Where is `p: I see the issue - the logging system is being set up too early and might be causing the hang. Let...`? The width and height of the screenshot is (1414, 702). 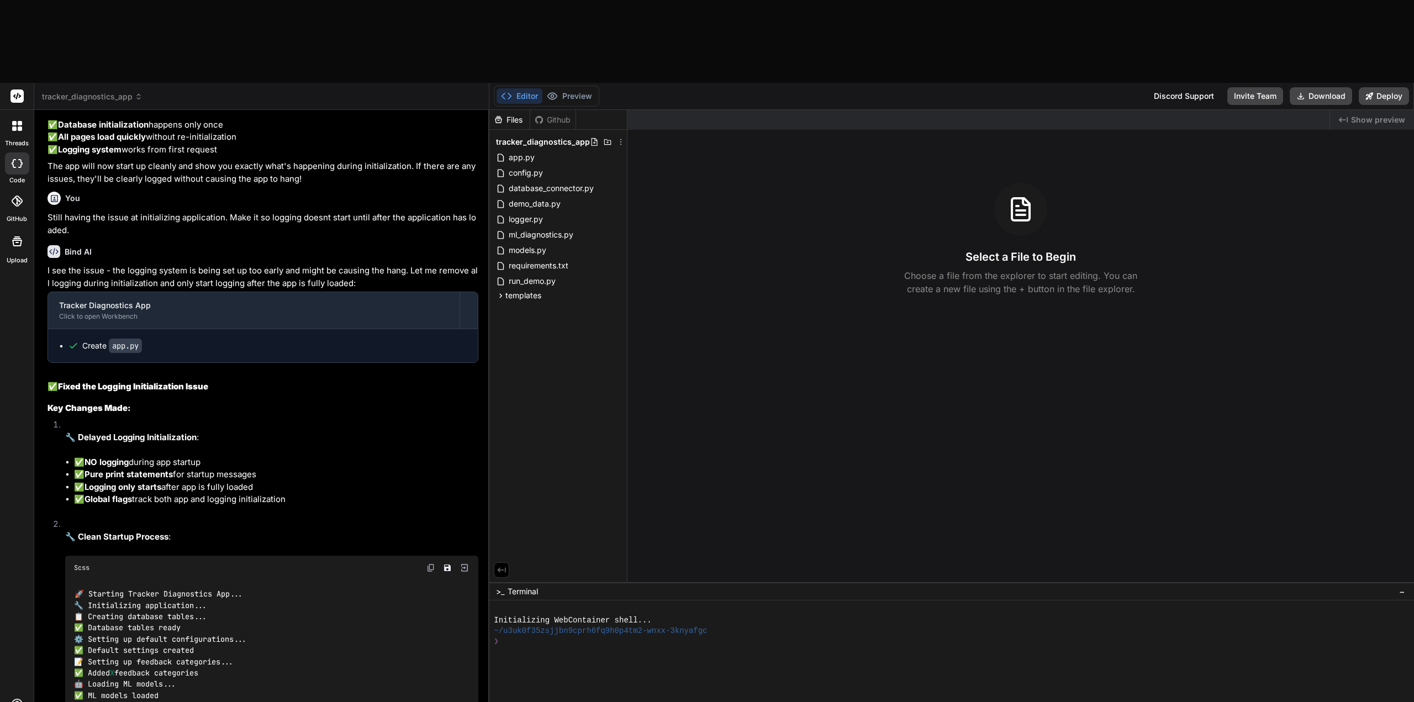
p: I see the issue - the logging system is being set up too early and might be causing the hang. Let... is located at coordinates (263, 277).